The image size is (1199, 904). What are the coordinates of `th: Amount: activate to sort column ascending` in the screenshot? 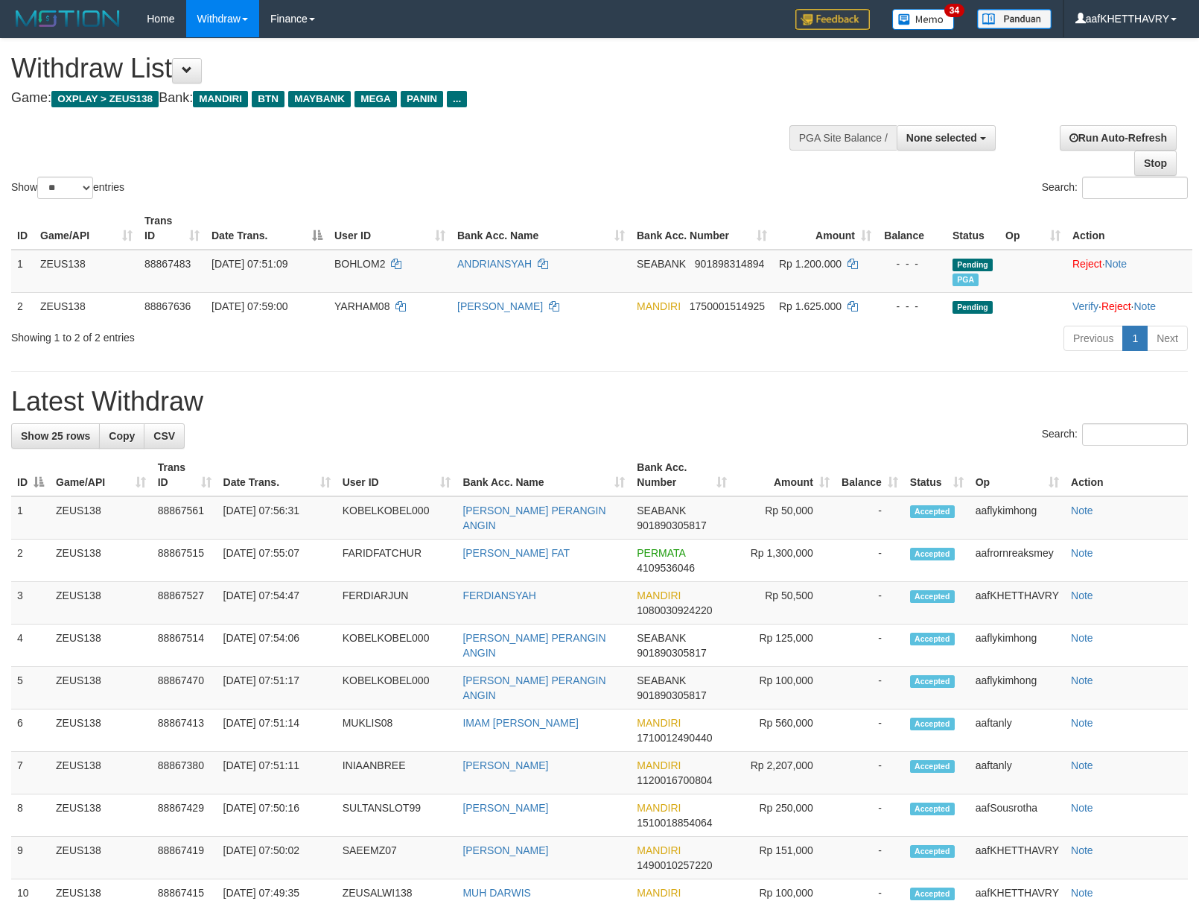 It's located at (825, 228).